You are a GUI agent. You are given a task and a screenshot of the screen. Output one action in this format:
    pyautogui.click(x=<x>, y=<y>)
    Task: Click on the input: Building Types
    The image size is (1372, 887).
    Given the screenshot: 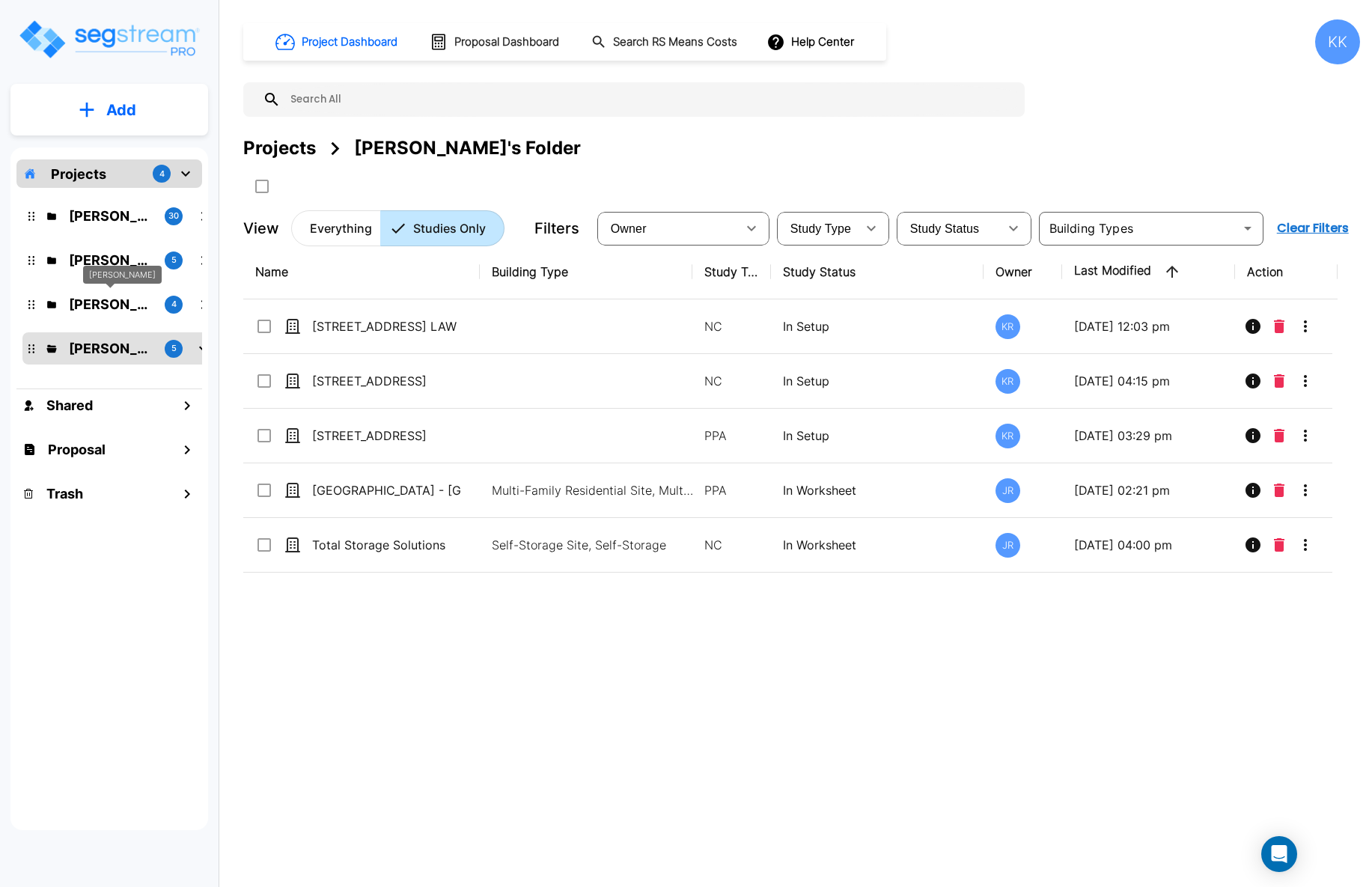 What is the action you would take?
    pyautogui.click(x=1138, y=228)
    